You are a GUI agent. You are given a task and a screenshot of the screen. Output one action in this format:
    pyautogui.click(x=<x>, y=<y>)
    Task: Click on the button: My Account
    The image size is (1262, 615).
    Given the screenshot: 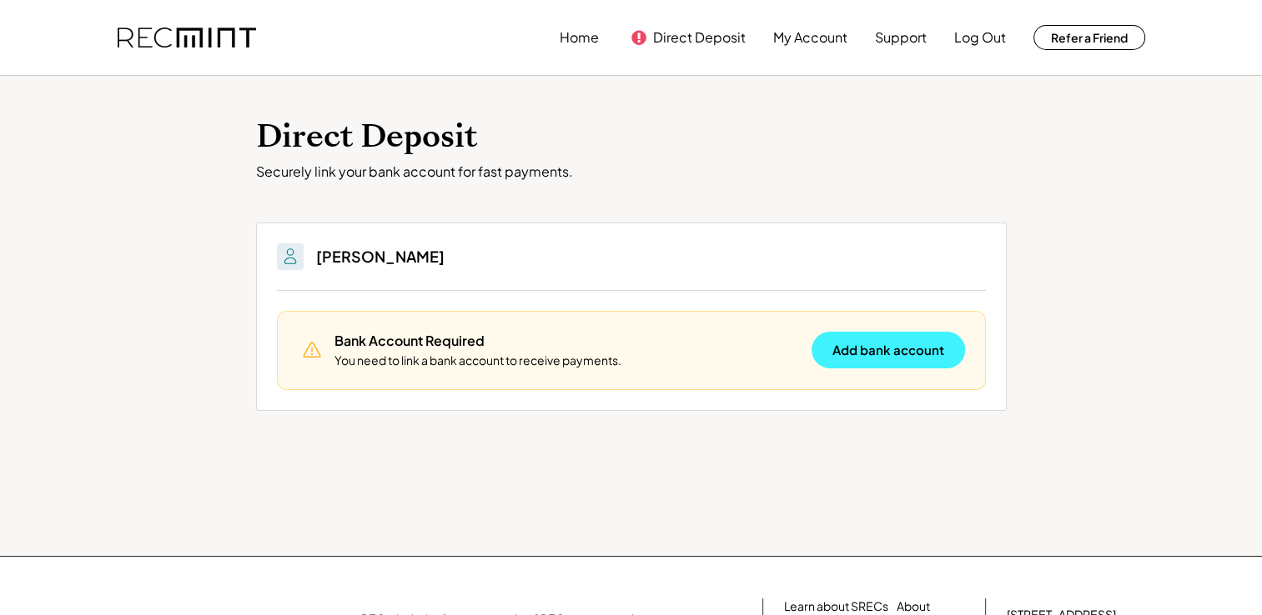 What is the action you would take?
    pyautogui.click(x=810, y=38)
    